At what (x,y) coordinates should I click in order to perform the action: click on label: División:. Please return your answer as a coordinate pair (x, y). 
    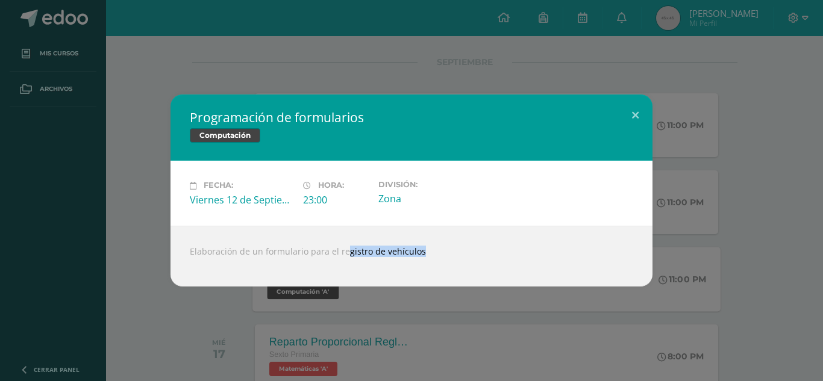
    Looking at the image, I should click on (430, 184).